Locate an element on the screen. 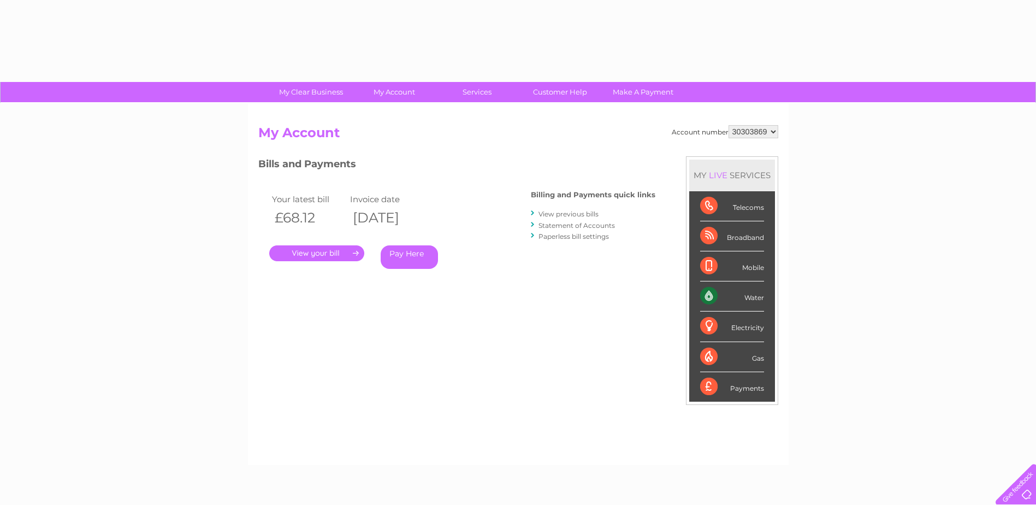  a: My Clear Business is located at coordinates (311, 92).